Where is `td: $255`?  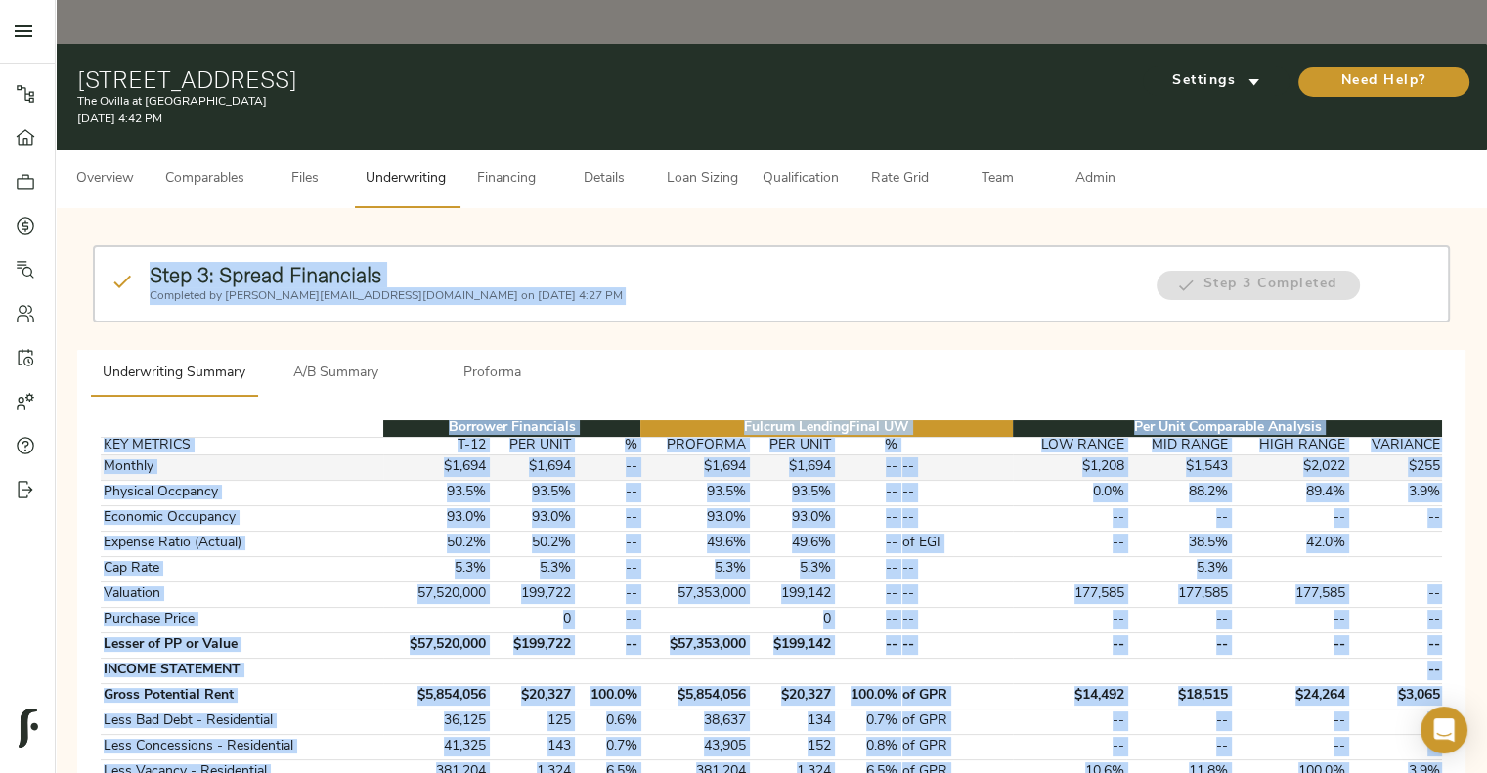
td: $255 is located at coordinates (1394, 467).